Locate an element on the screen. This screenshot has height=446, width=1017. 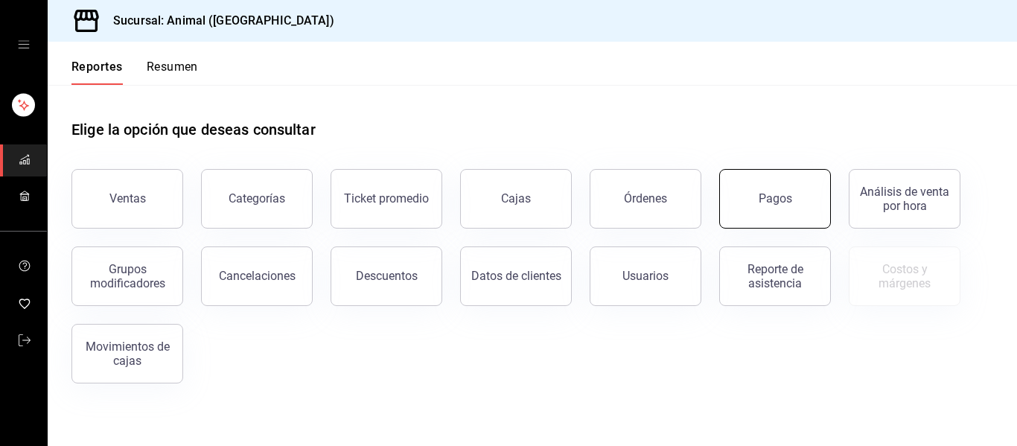
button: Reportes is located at coordinates (97, 72).